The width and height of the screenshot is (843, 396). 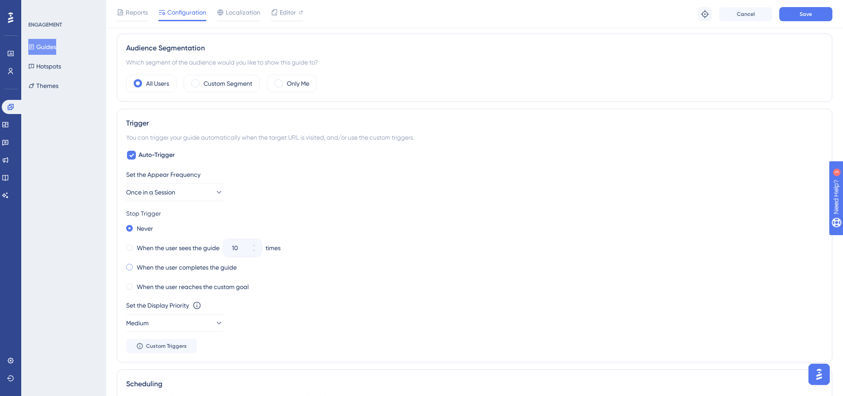 I want to click on span: Custom Triggers, so click(x=166, y=346).